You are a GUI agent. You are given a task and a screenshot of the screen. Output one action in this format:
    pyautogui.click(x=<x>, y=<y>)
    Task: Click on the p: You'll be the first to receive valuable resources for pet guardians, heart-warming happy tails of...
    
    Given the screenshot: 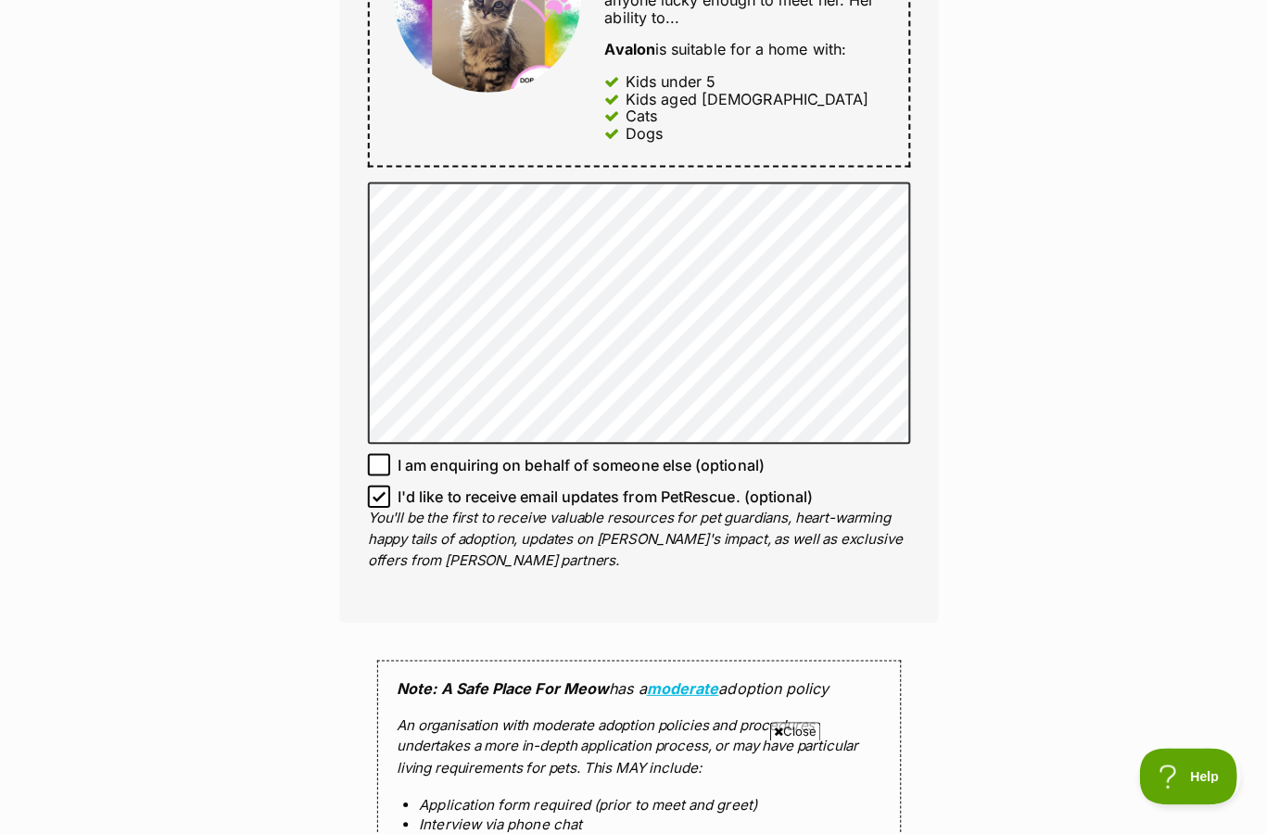 What is the action you would take?
    pyautogui.click(x=633, y=535)
    